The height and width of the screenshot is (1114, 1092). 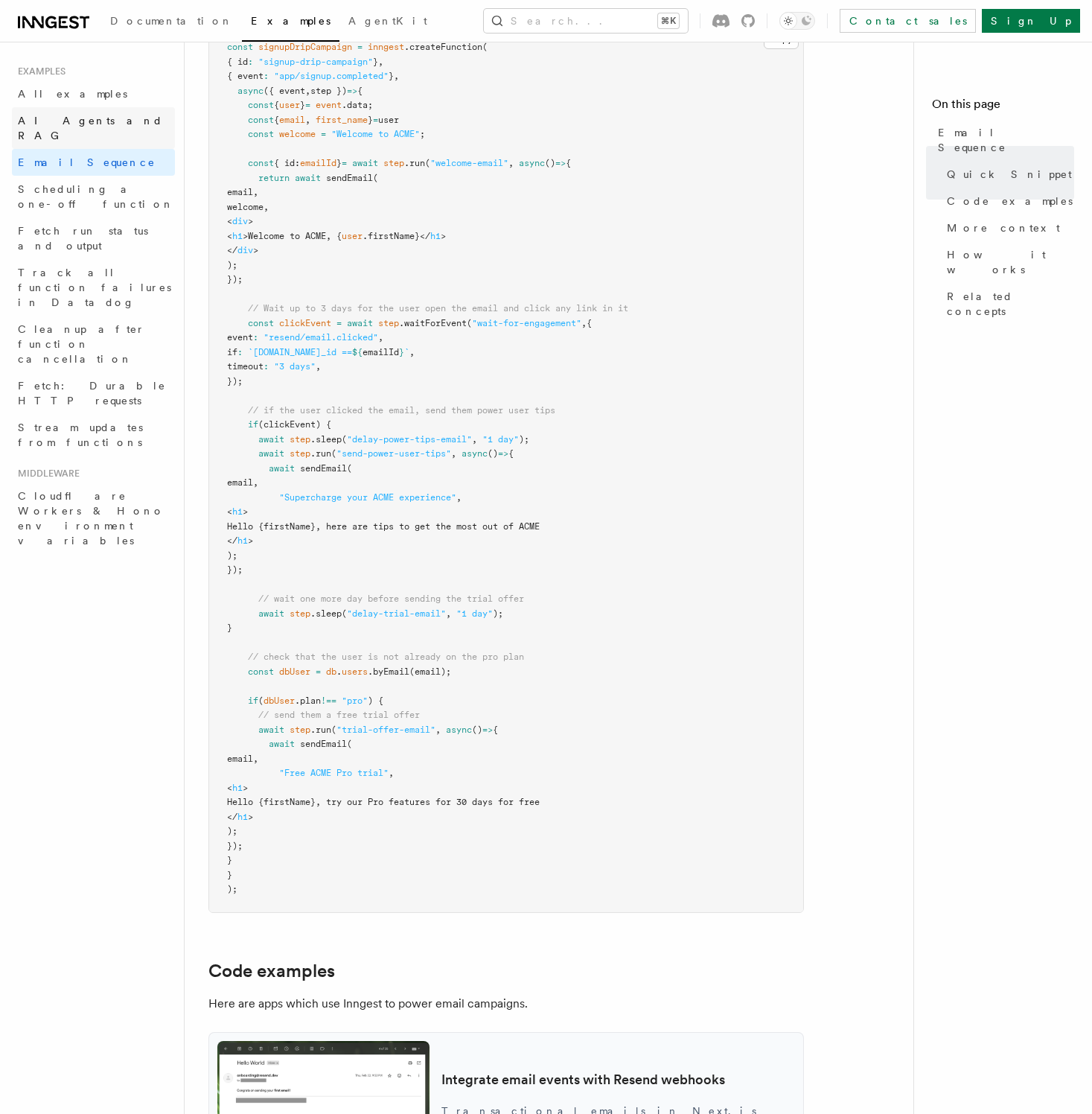 I want to click on span: How it works, so click(x=1010, y=262).